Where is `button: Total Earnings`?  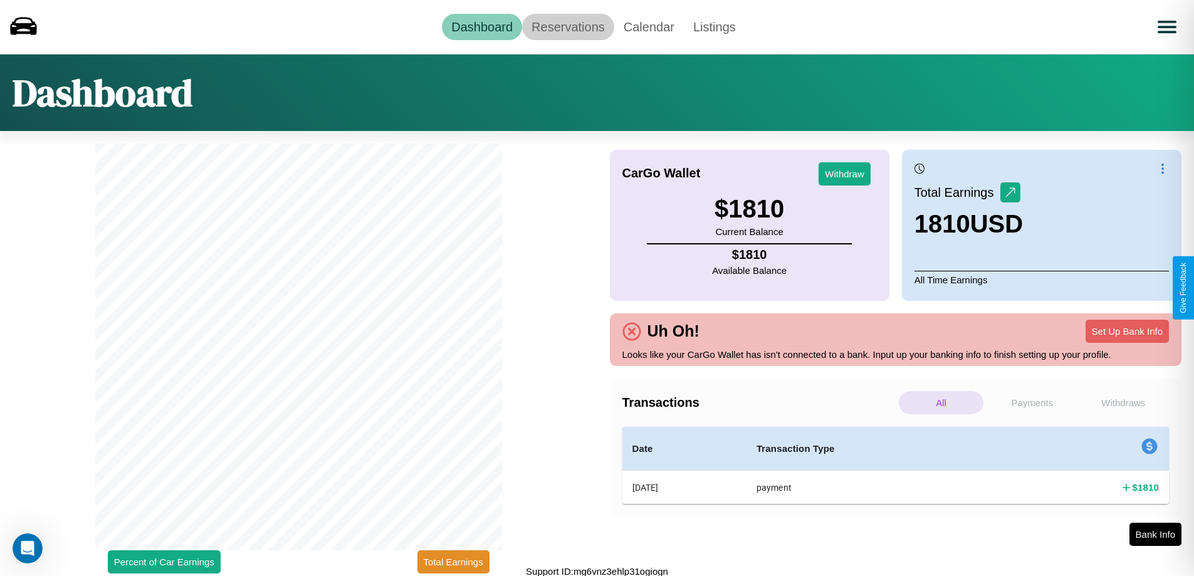
button: Total Earnings is located at coordinates (453, 561).